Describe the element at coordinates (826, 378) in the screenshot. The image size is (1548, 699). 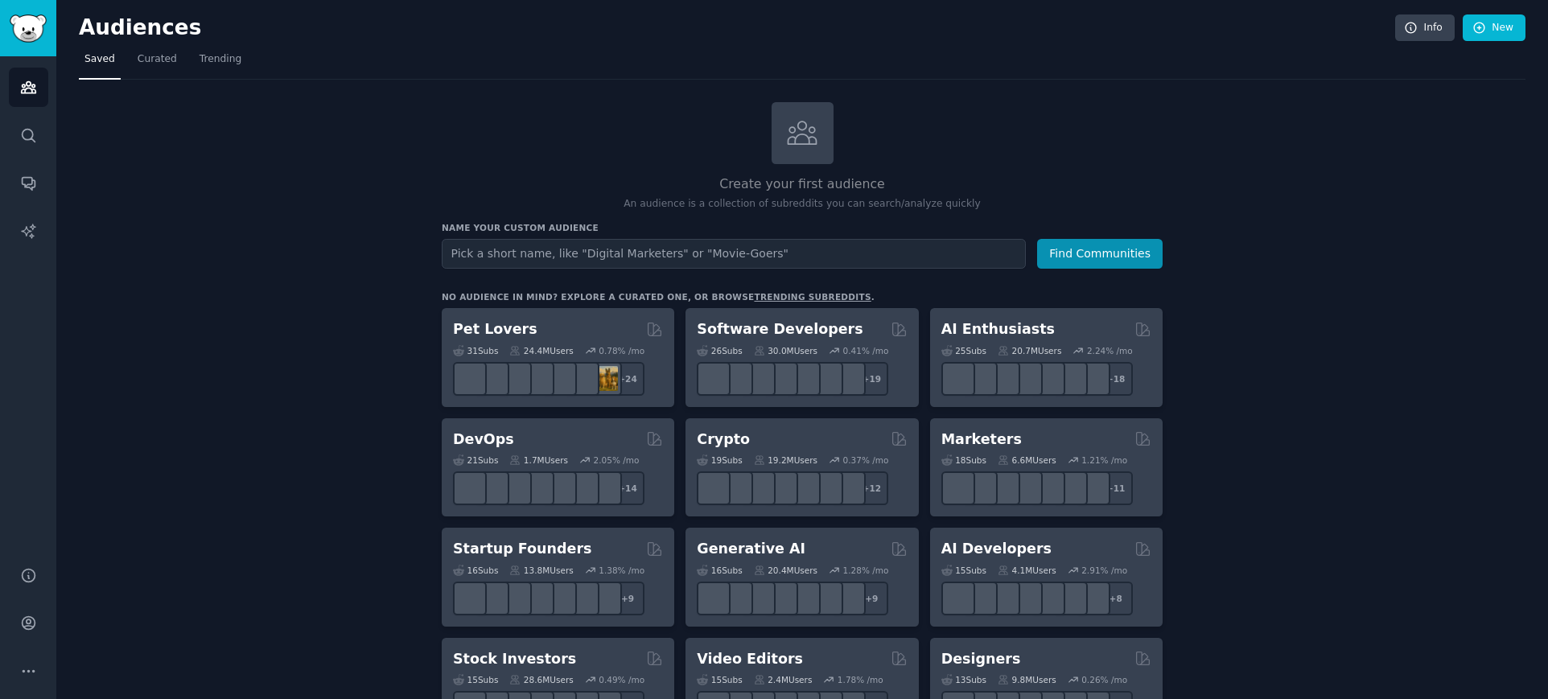
I see `img: AskComputerScience` at that location.